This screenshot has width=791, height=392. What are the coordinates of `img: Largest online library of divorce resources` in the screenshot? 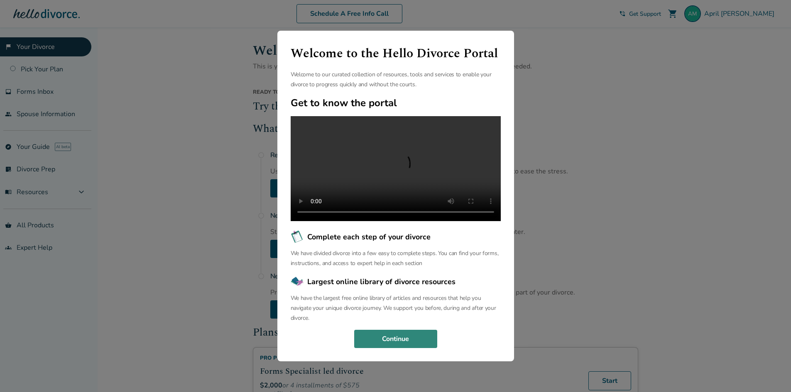 It's located at (297, 282).